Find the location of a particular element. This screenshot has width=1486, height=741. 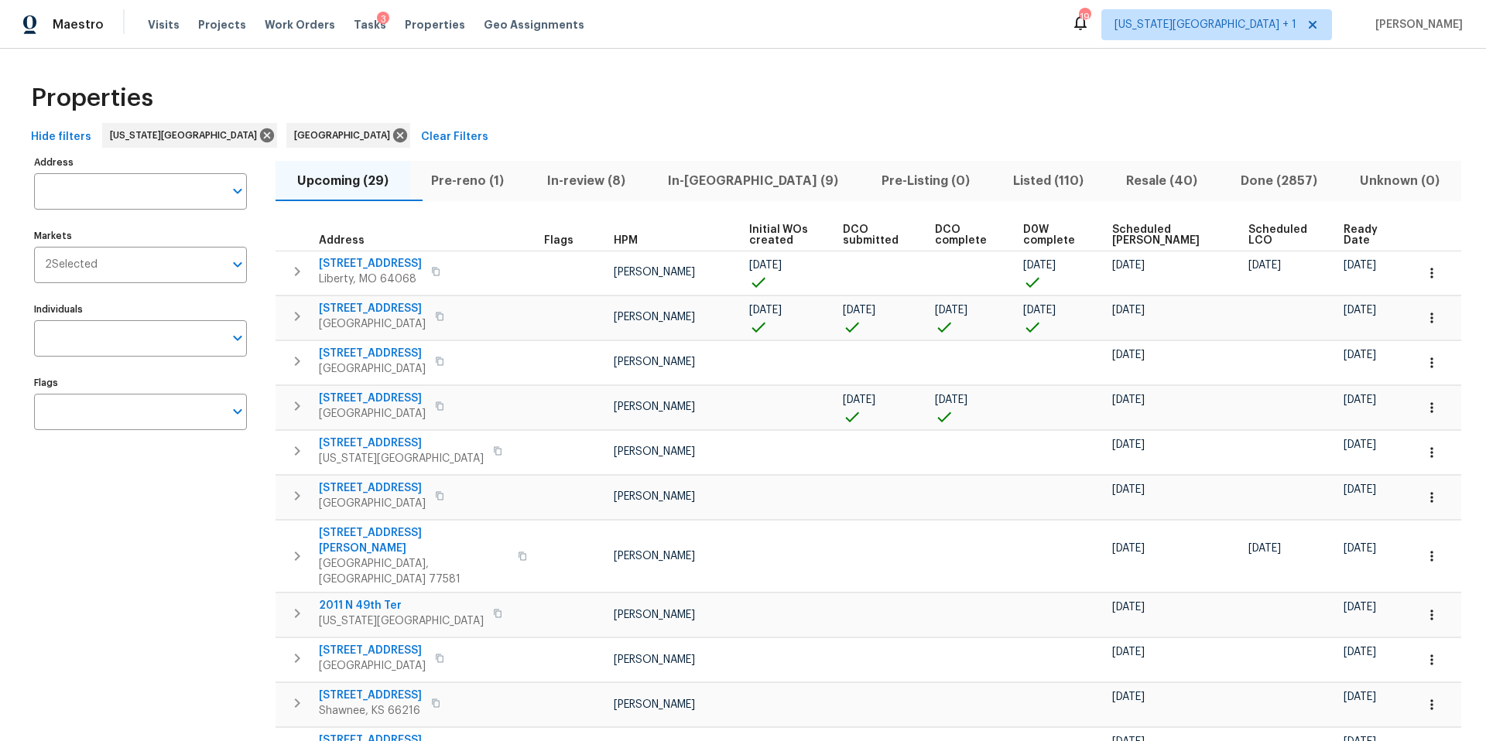

span: Liberty, MO 64068 is located at coordinates (370, 279).